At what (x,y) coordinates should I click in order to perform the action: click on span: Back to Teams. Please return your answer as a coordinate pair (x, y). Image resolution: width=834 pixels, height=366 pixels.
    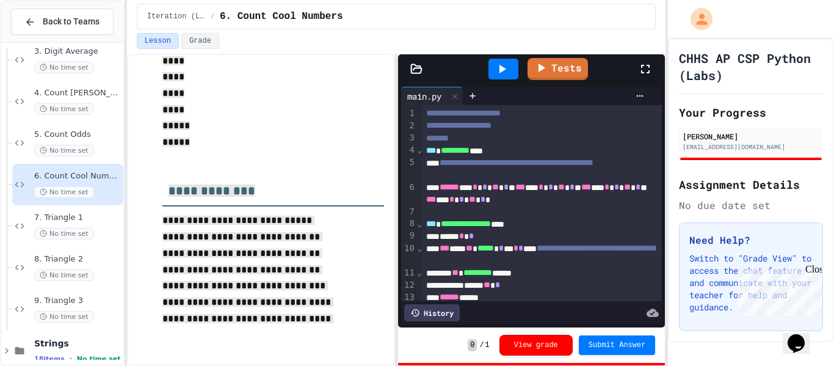
    Looking at the image, I should click on (71, 21).